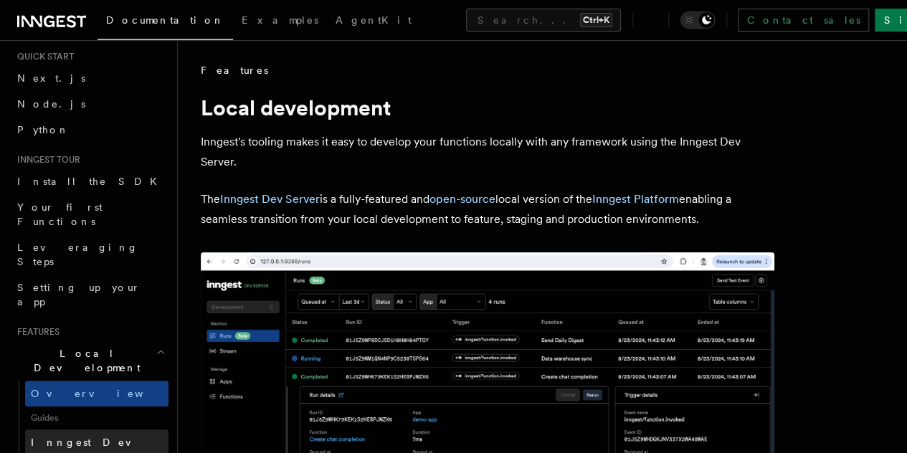 The image size is (907, 453). I want to click on p: The is a fully-featured and local version of the enabling a seamless transition from your local d..., so click(488, 209).